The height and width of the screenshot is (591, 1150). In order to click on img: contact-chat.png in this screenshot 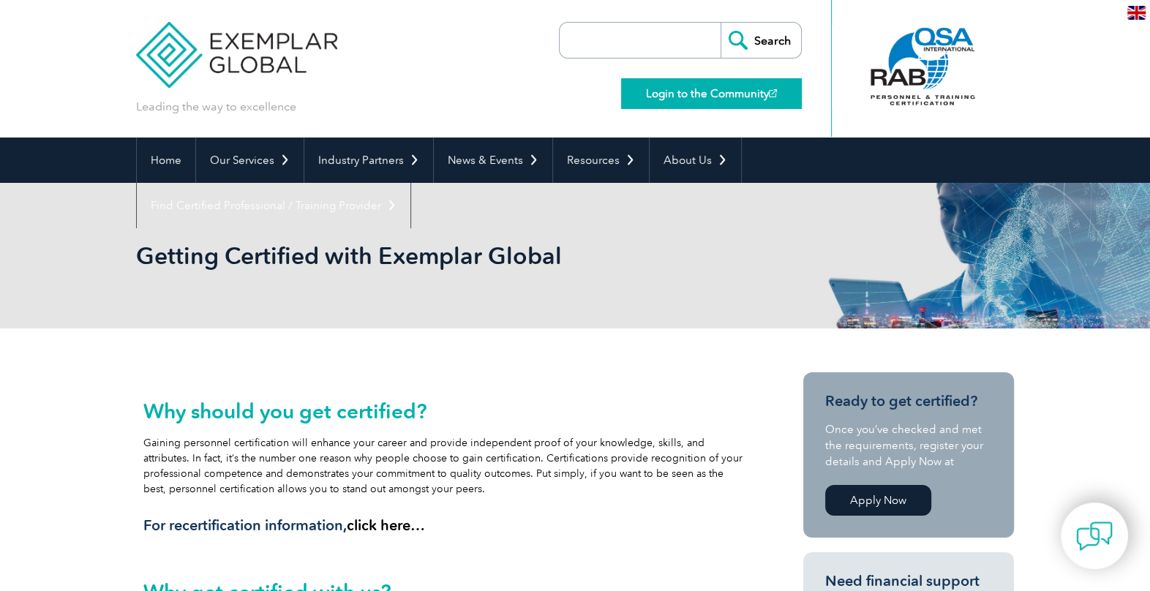, I will do `click(1095, 536)`.